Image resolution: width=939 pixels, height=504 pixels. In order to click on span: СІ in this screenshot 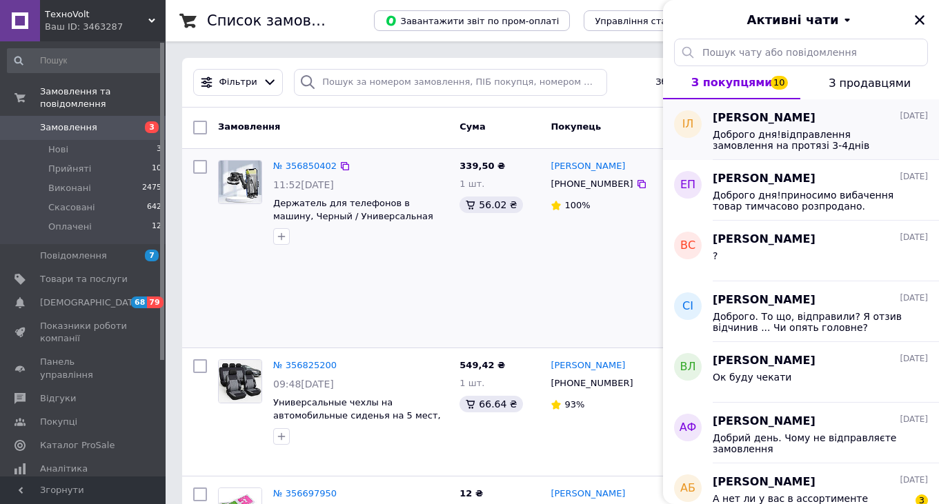, I will do `click(688, 306)`.